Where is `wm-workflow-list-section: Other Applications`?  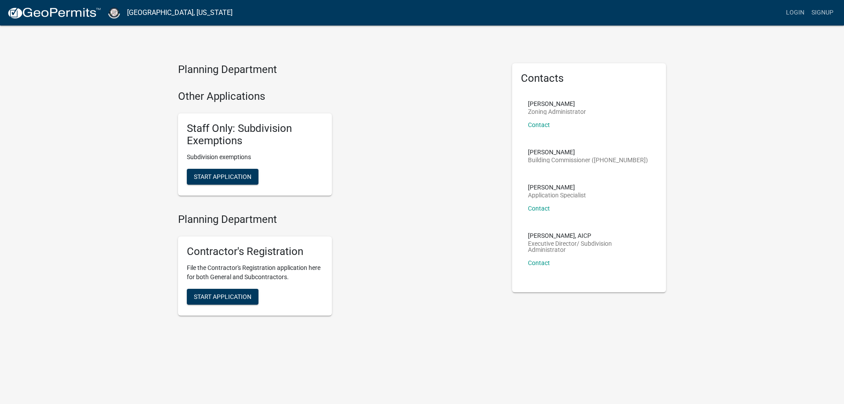 wm-workflow-list-section: Other Applications is located at coordinates (338, 146).